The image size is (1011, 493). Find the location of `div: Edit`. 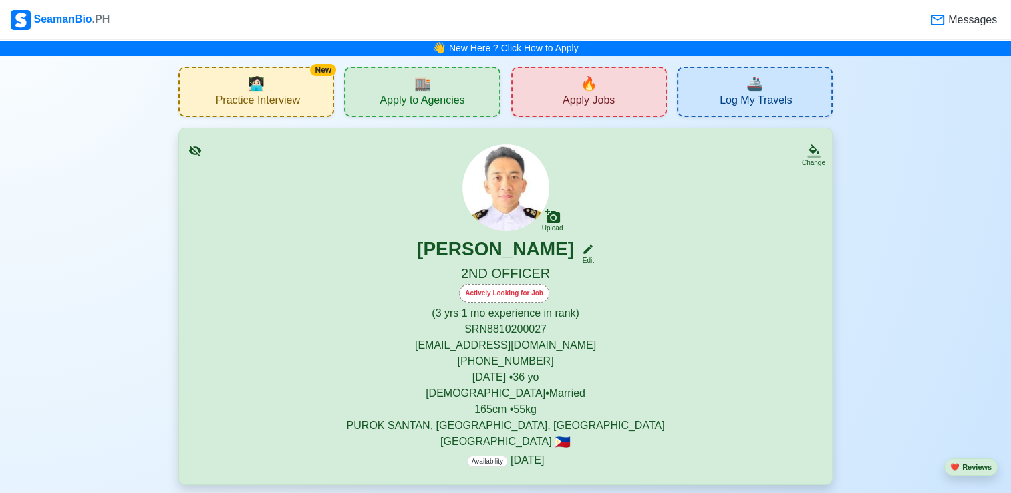

div: Edit is located at coordinates (585, 260).